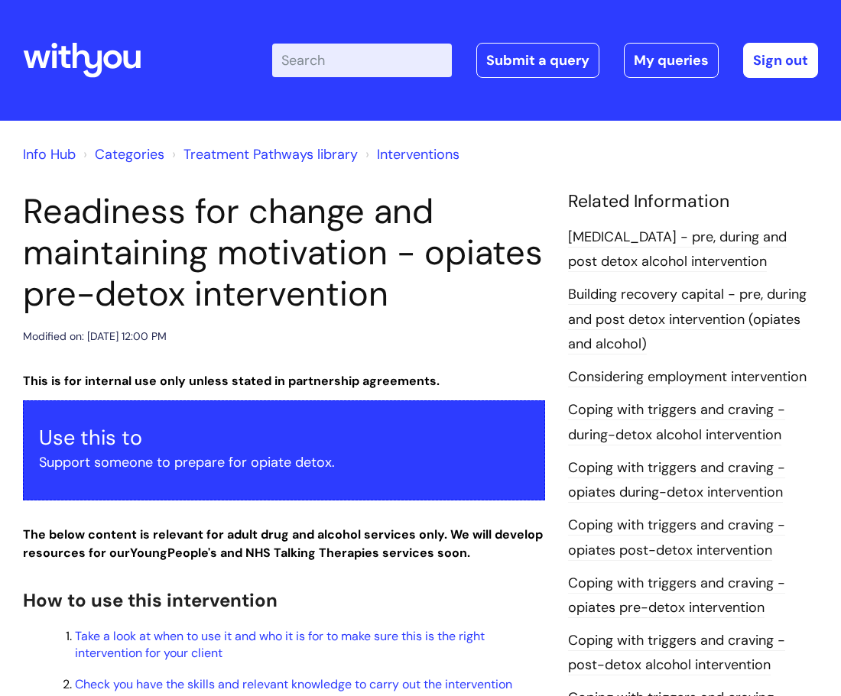 The image size is (841, 696). What do you see at coordinates (677, 481) in the screenshot?
I see `a: Coping with triggers and craving - opiates during-detox intervention` at bounding box center [677, 481].